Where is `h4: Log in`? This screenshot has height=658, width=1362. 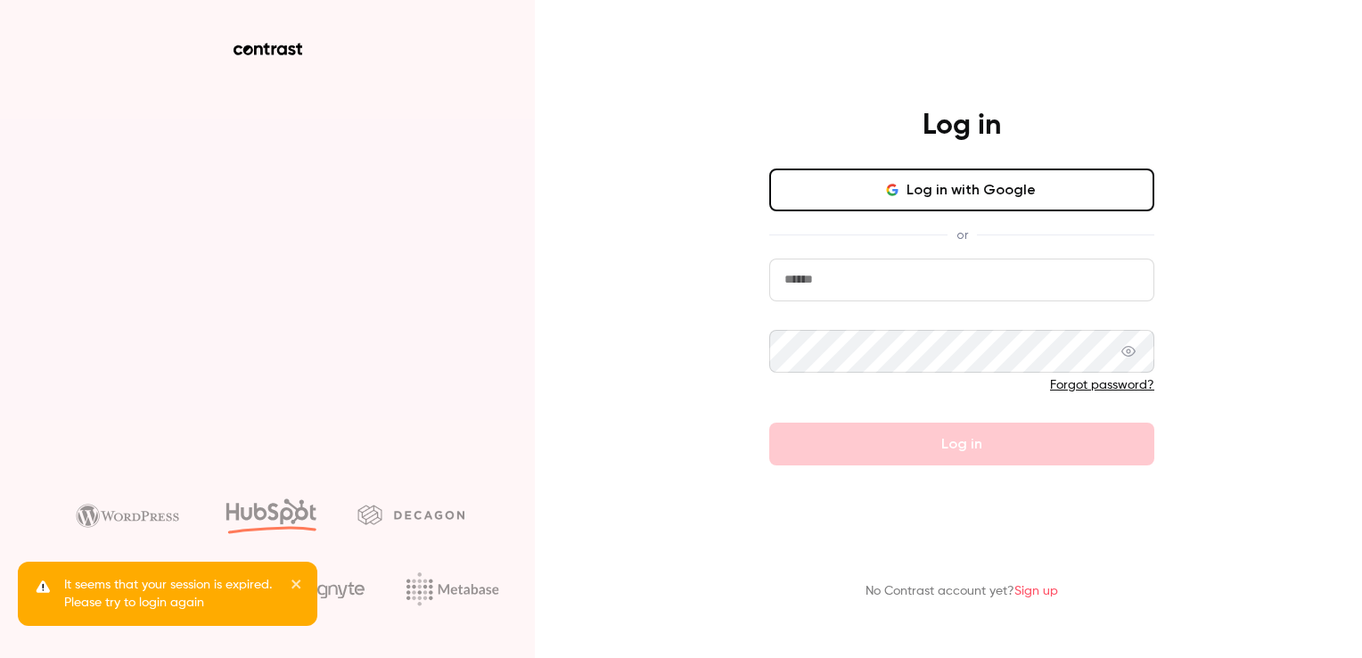 h4: Log in is located at coordinates (962, 126).